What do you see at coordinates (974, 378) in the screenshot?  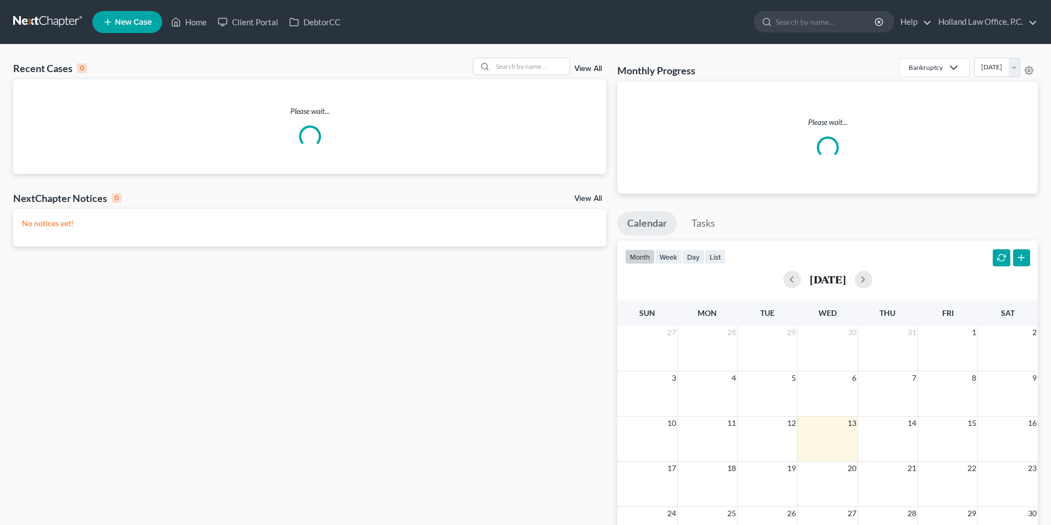 I see `span: 8` at bounding box center [974, 378].